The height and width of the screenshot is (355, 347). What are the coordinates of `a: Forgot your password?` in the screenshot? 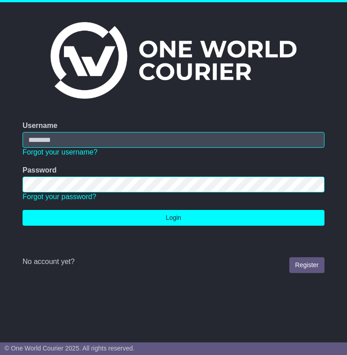 It's located at (60, 197).